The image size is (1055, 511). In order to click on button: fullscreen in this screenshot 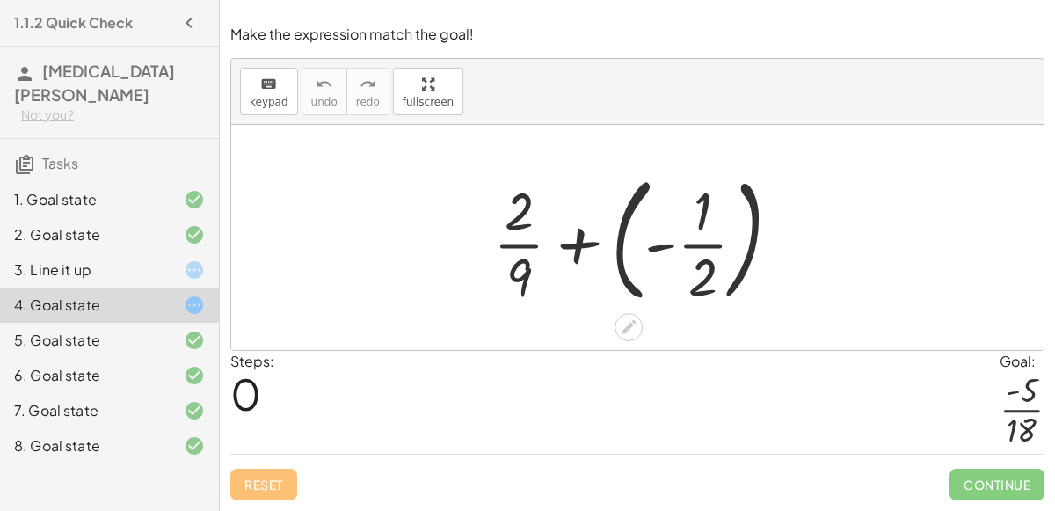, I will do `click(428, 91)`.